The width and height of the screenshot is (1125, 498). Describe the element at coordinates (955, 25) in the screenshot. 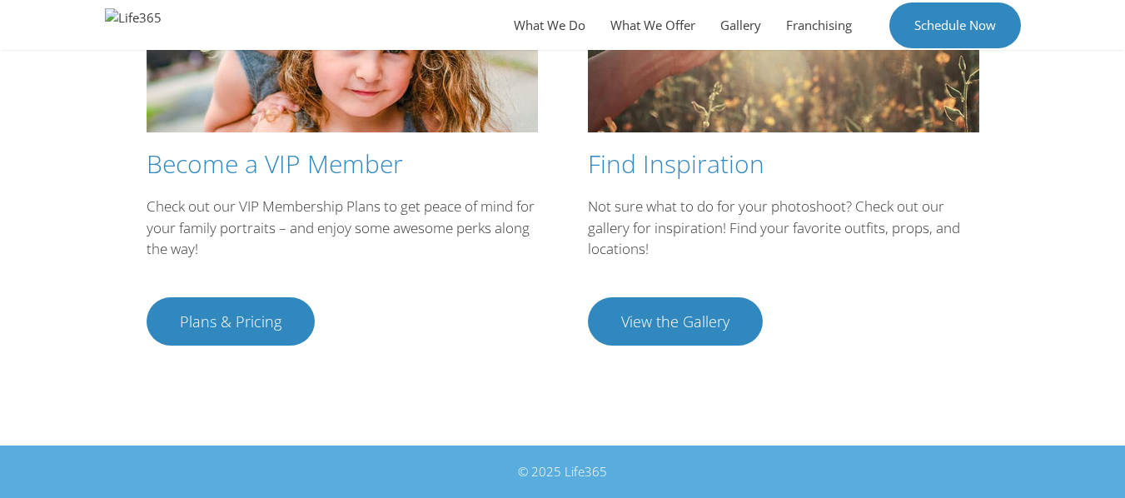

I see `a: Schedule Now` at that location.